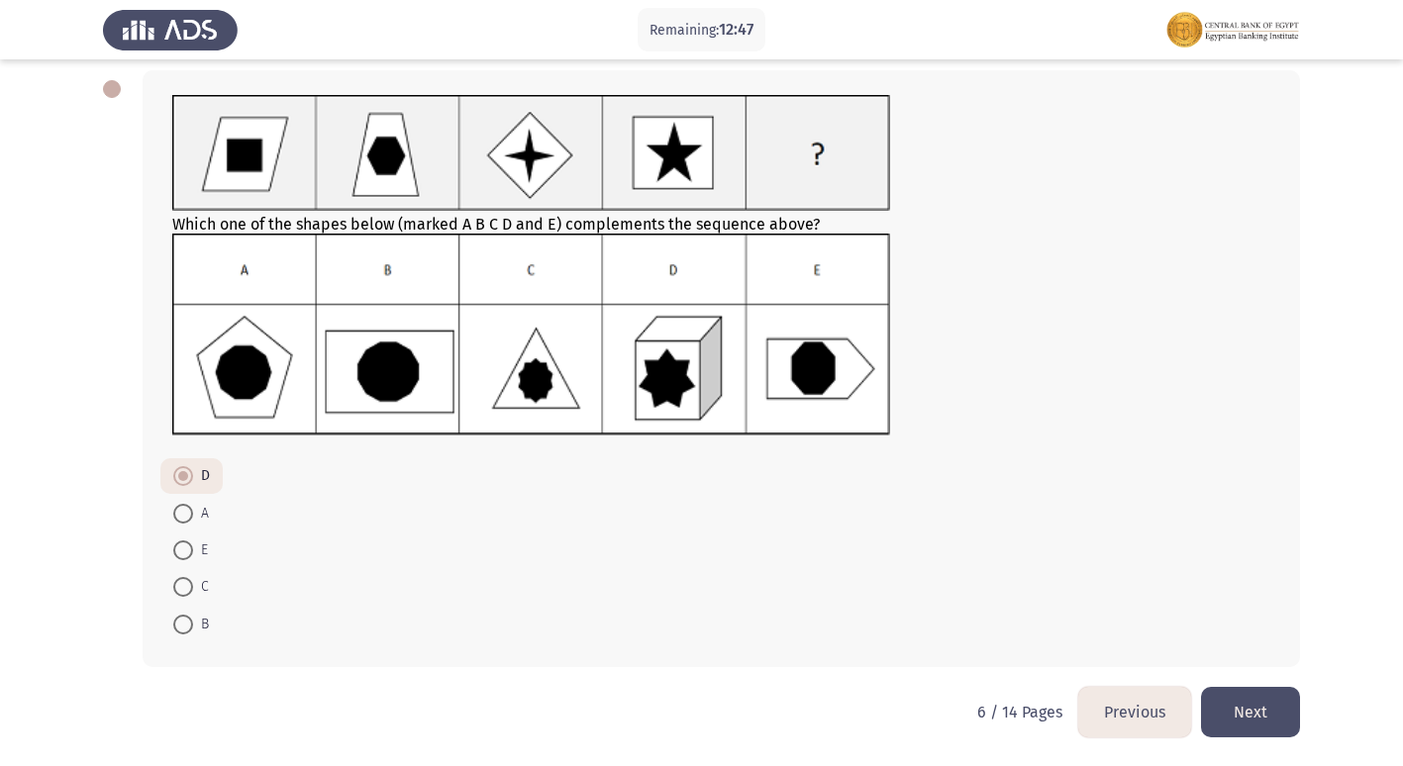  I want to click on button: load previous page, so click(1134, 712).